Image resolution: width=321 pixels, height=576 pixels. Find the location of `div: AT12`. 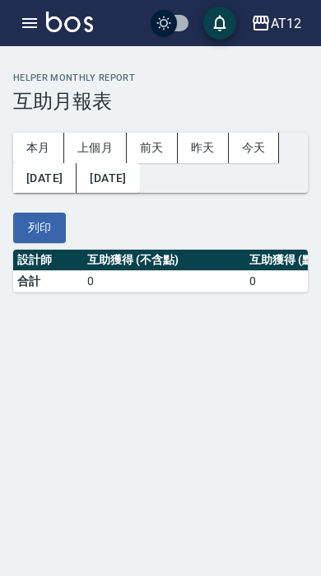

div: AT12 is located at coordinates (286, 23).